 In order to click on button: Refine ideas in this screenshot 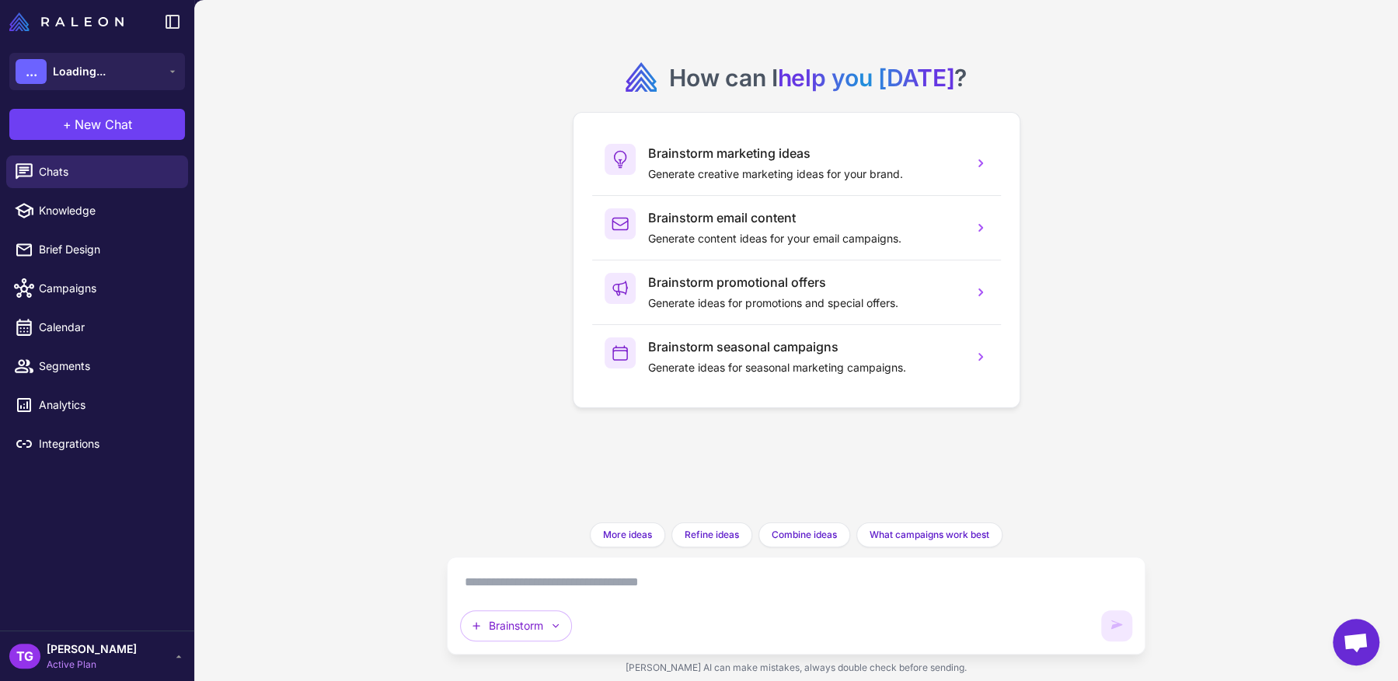, I will do `click(712, 535)`.